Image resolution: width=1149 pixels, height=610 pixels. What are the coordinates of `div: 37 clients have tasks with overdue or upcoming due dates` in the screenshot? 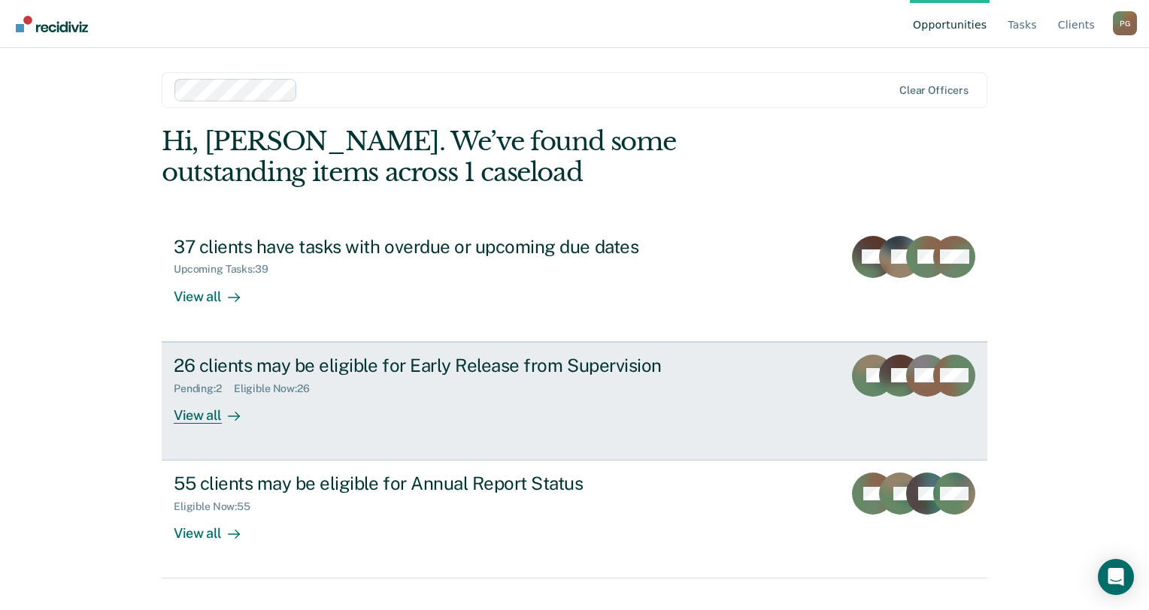 It's located at (438, 247).